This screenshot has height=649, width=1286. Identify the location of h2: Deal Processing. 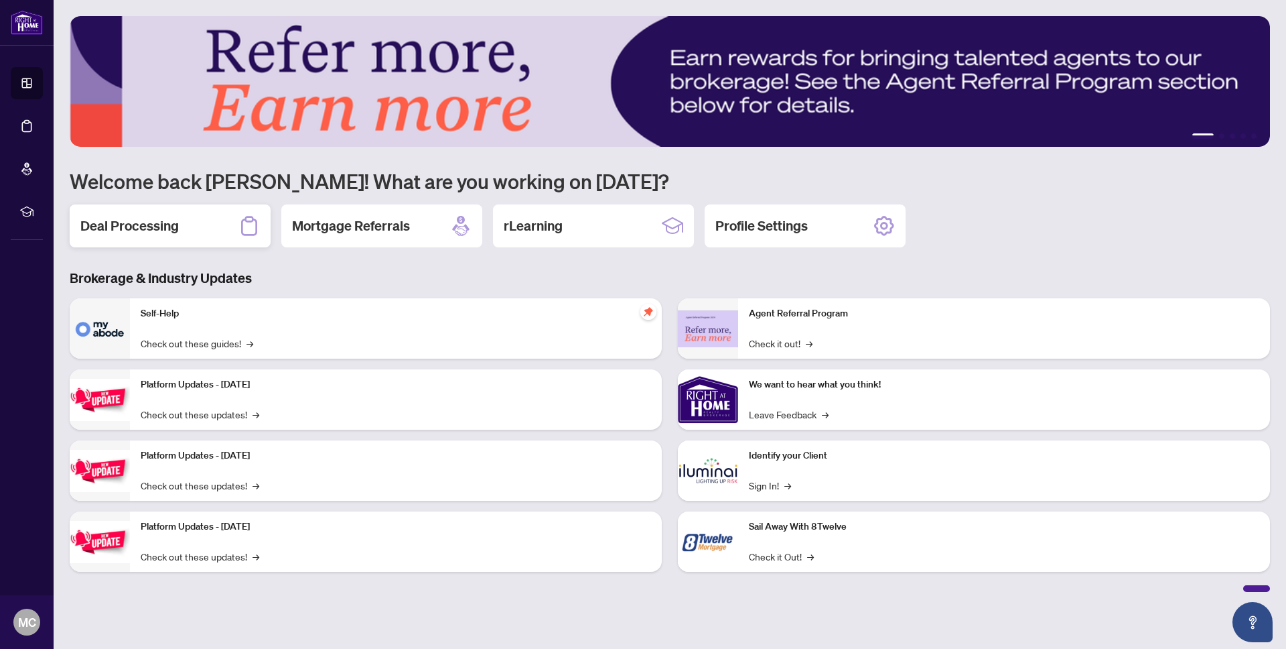
(129, 226).